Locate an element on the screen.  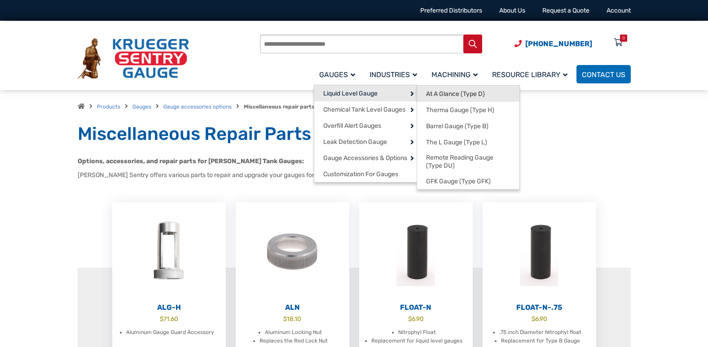
span: Industries is located at coordinates (393, 75).